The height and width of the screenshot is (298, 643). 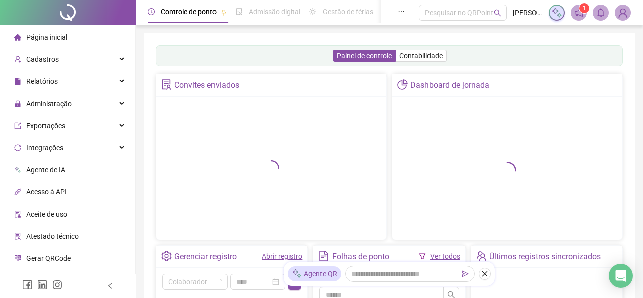 I want to click on span: export, so click(x=18, y=126).